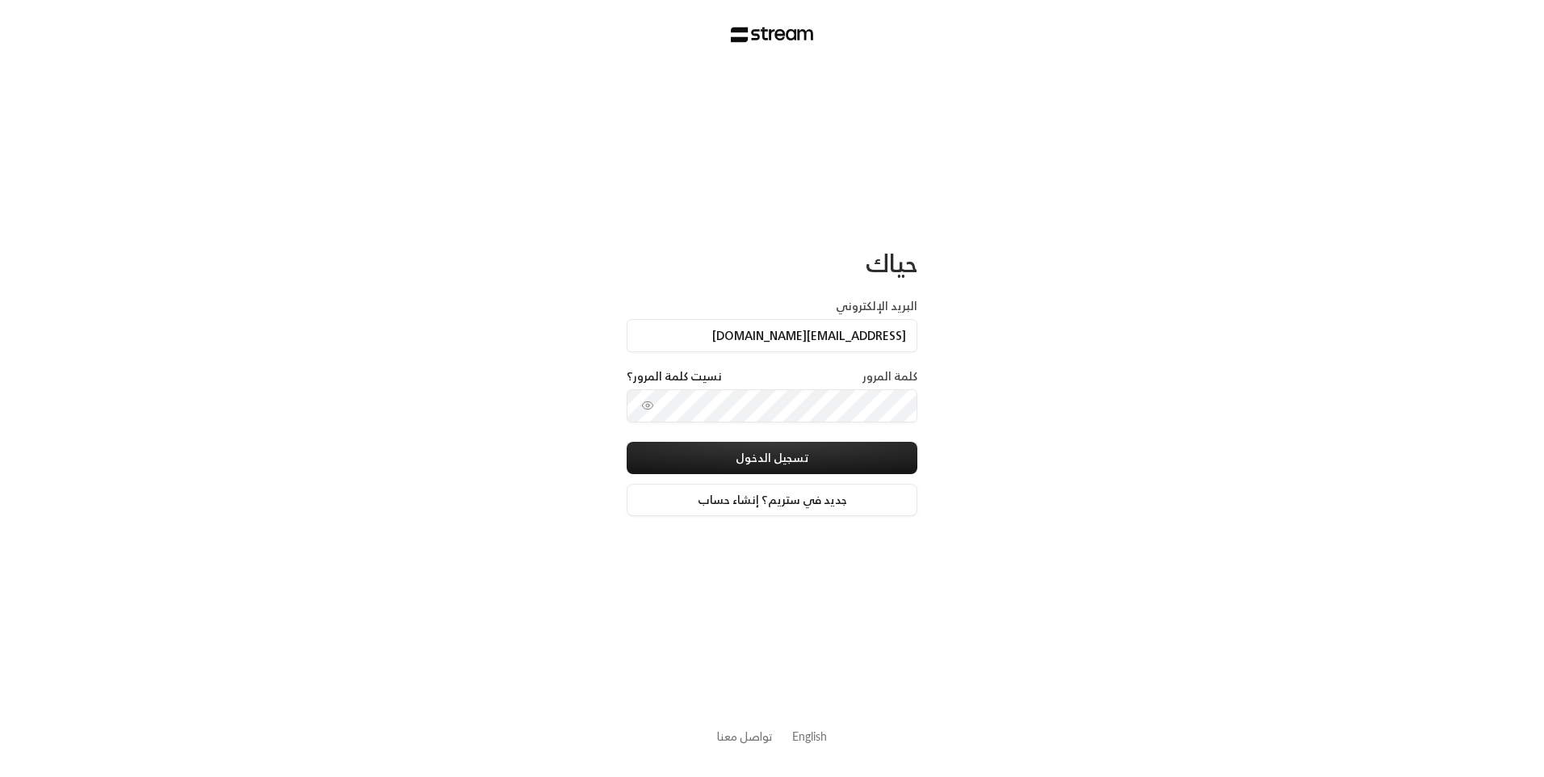  What do you see at coordinates (772, 500) in the screenshot?
I see `a: جديد في ستريم؟ إنشاء حساب` at bounding box center [772, 500].